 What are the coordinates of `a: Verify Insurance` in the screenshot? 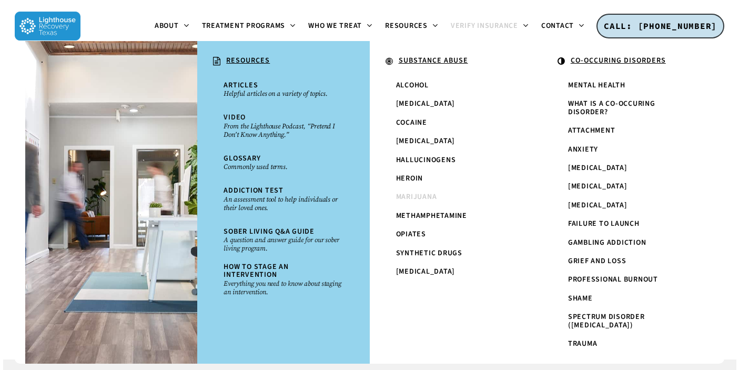 It's located at (490, 26).